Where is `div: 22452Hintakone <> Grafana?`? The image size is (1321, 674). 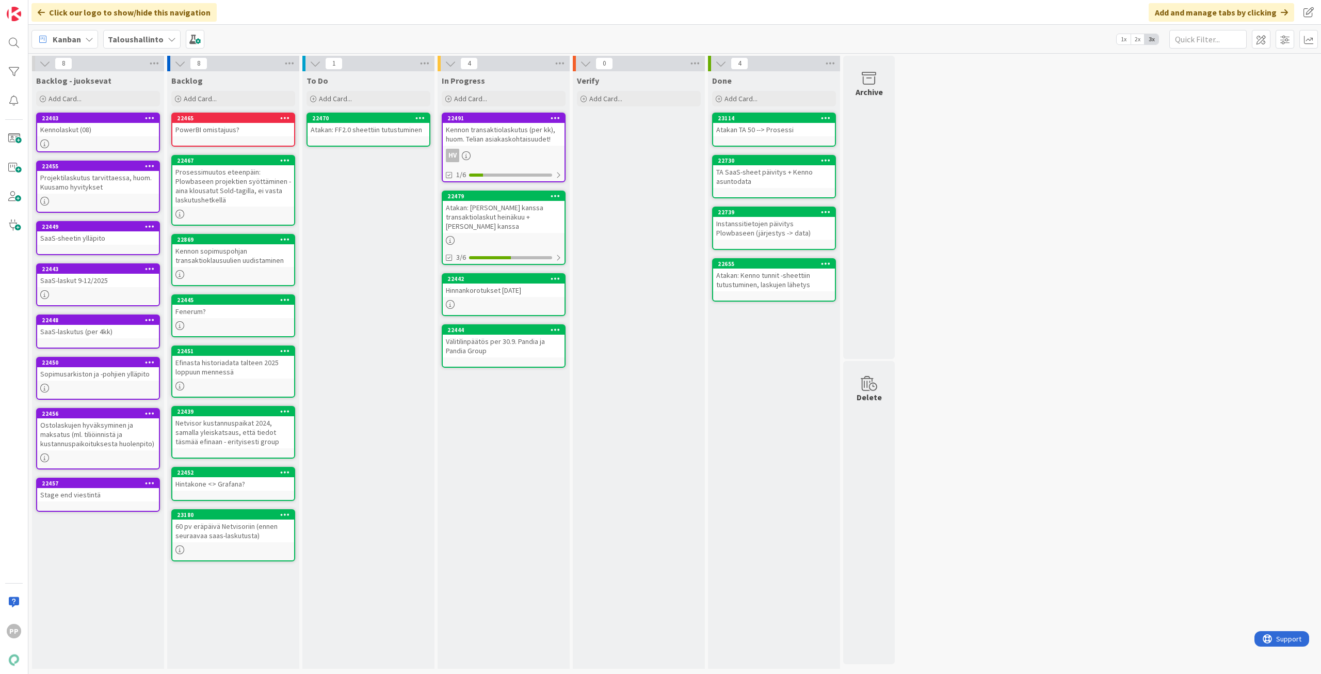 div: 22452Hintakone <> Grafana? is located at coordinates (233, 479).